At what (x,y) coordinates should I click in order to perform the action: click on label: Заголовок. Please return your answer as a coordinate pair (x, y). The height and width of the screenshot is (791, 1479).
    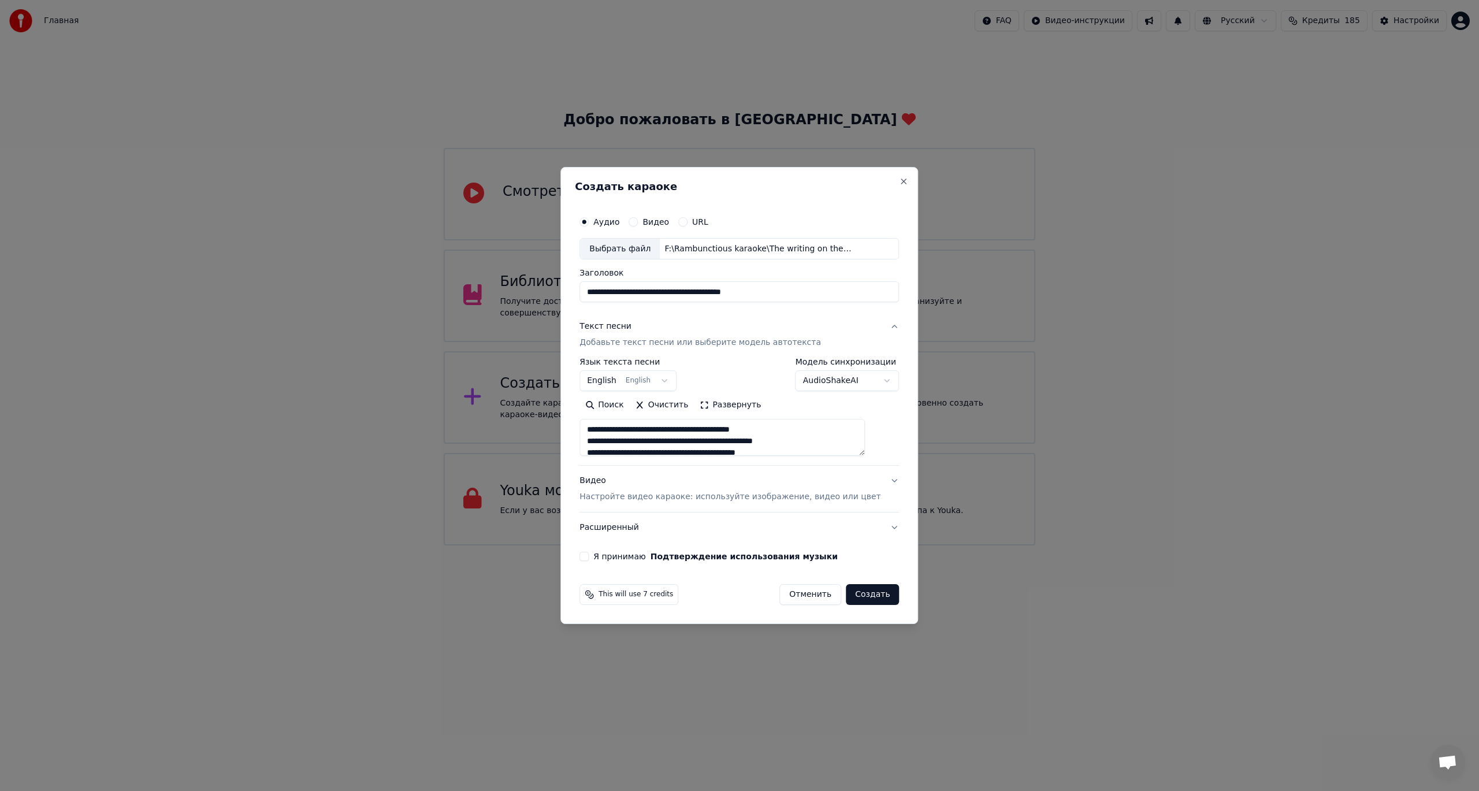
    Looking at the image, I should click on (739, 273).